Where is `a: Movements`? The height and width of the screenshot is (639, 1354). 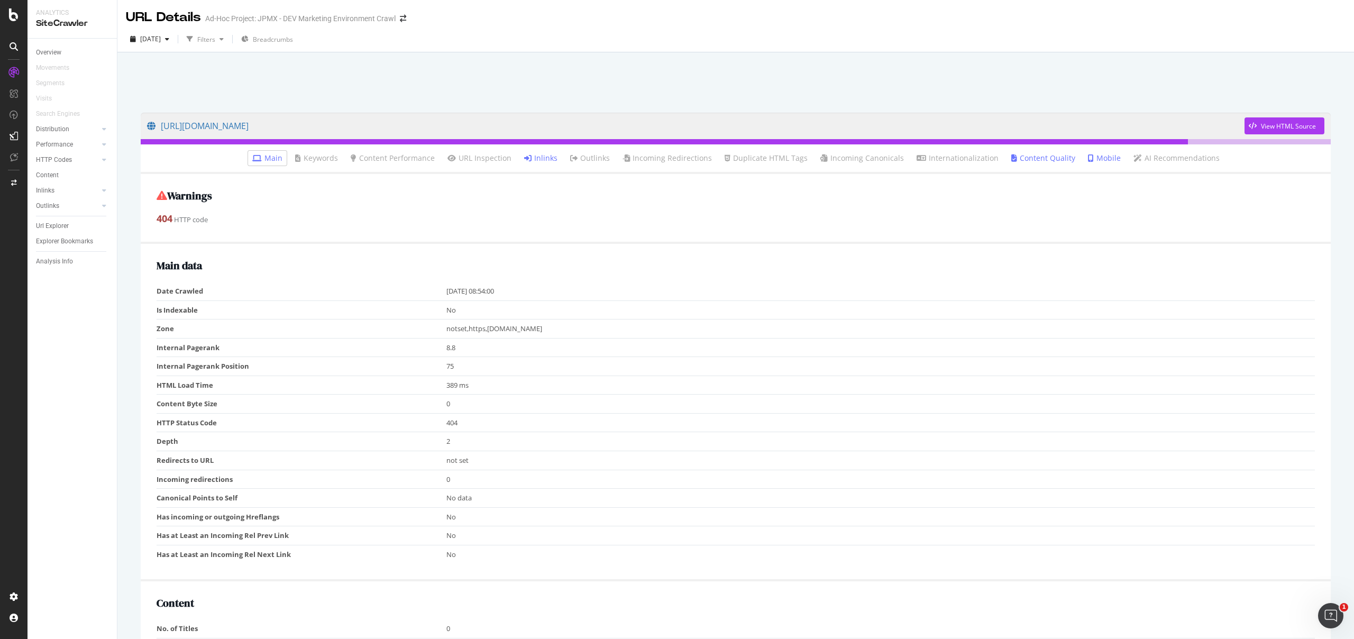 a: Movements is located at coordinates (58, 68).